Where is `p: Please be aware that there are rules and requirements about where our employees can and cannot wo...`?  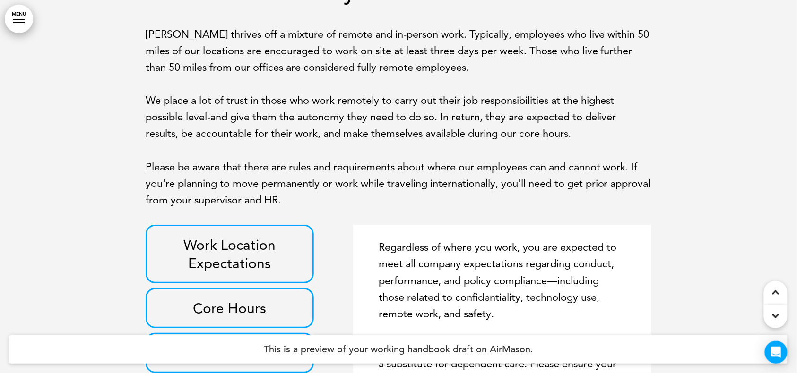
p: Please be aware that there are rules and requirements about where our employees can and cannot wo... is located at coordinates (398, 184).